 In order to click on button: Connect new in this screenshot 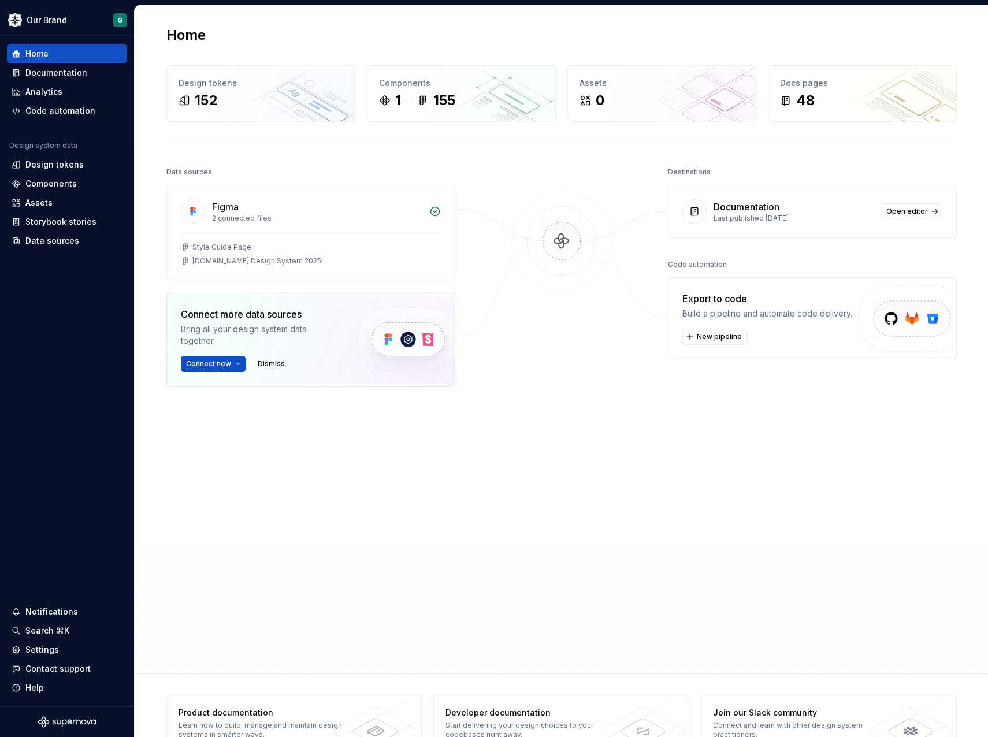, I will do `click(213, 364)`.